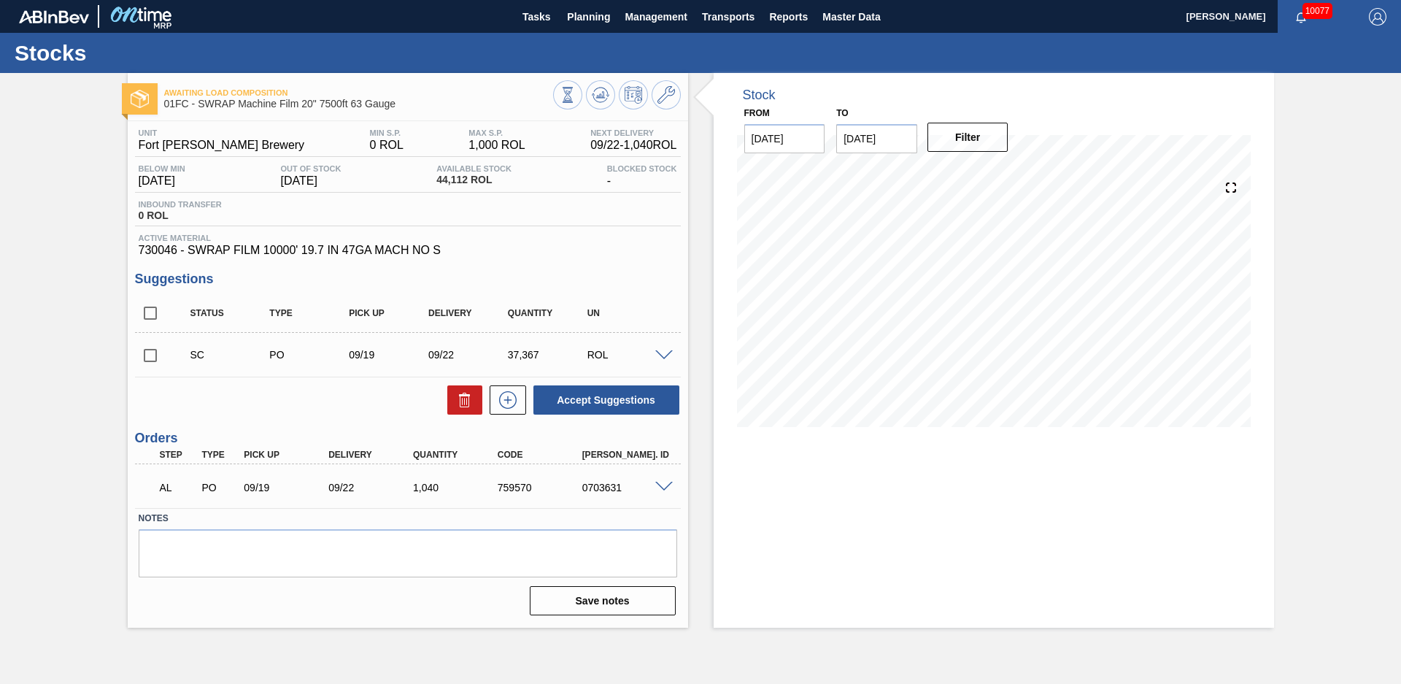  I want to click on div: Accept Suggestions, so click(603, 400).